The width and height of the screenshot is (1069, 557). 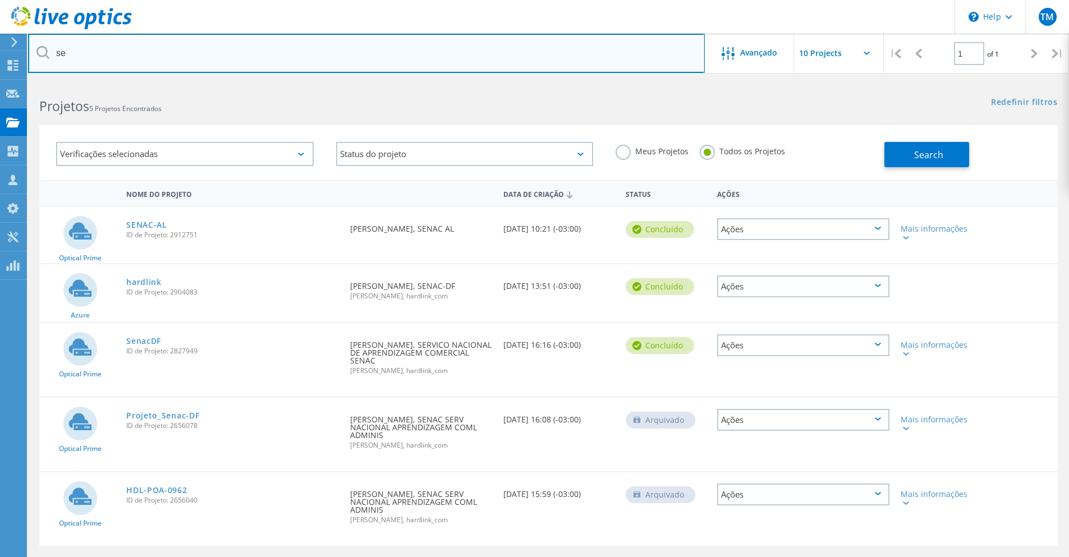 I want to click on span: ID de Projeto: 2827949, so click(x=232, y=351).